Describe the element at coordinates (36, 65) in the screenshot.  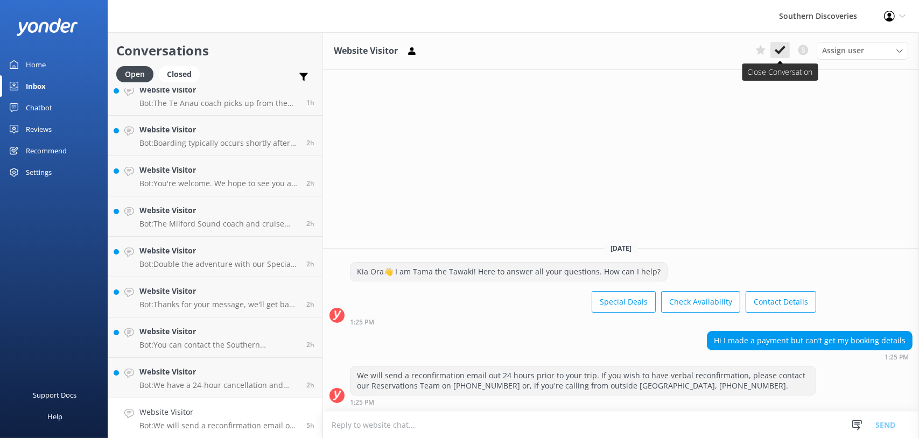
I see `div: Home` at that location.